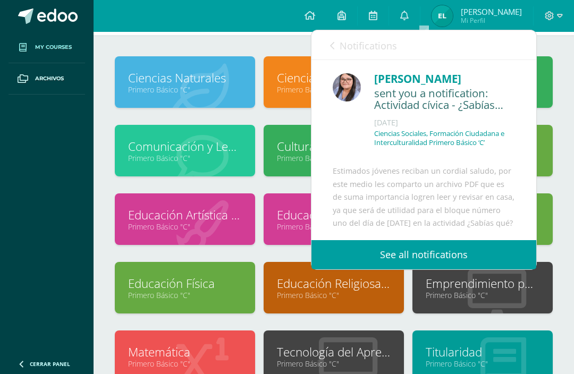 The height and width of the screenshot is (374, 574). Describe the element at coordinates (334, 215) in the screenshot. I see `a: Educación Artística (Educación Musical)` at that location.